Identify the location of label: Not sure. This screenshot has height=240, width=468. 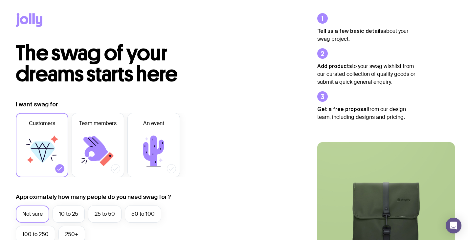
(32, 214).